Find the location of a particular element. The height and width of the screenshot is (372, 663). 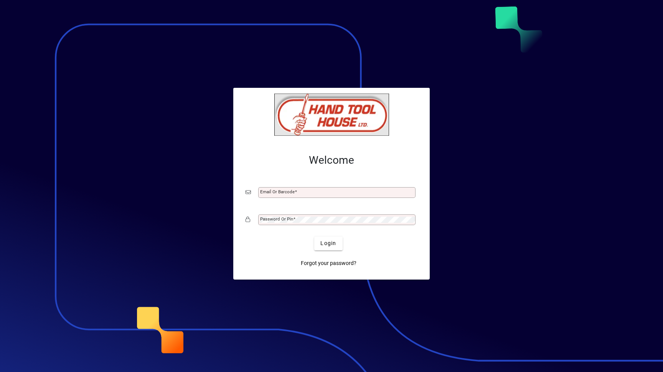

button: Login is located at coordinates (328, 244).